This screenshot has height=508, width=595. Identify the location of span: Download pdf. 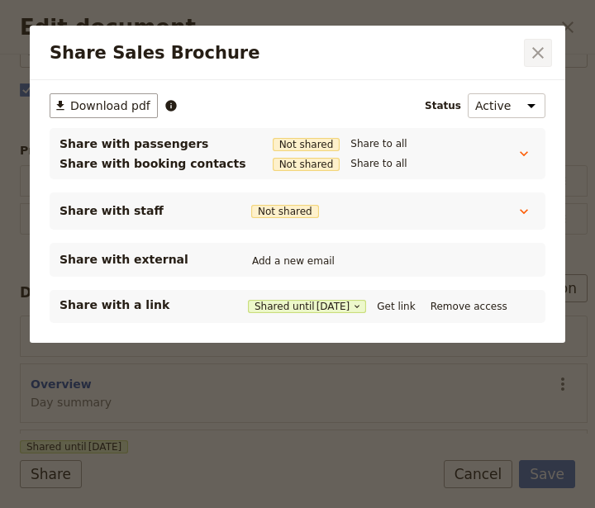
(110, 106).